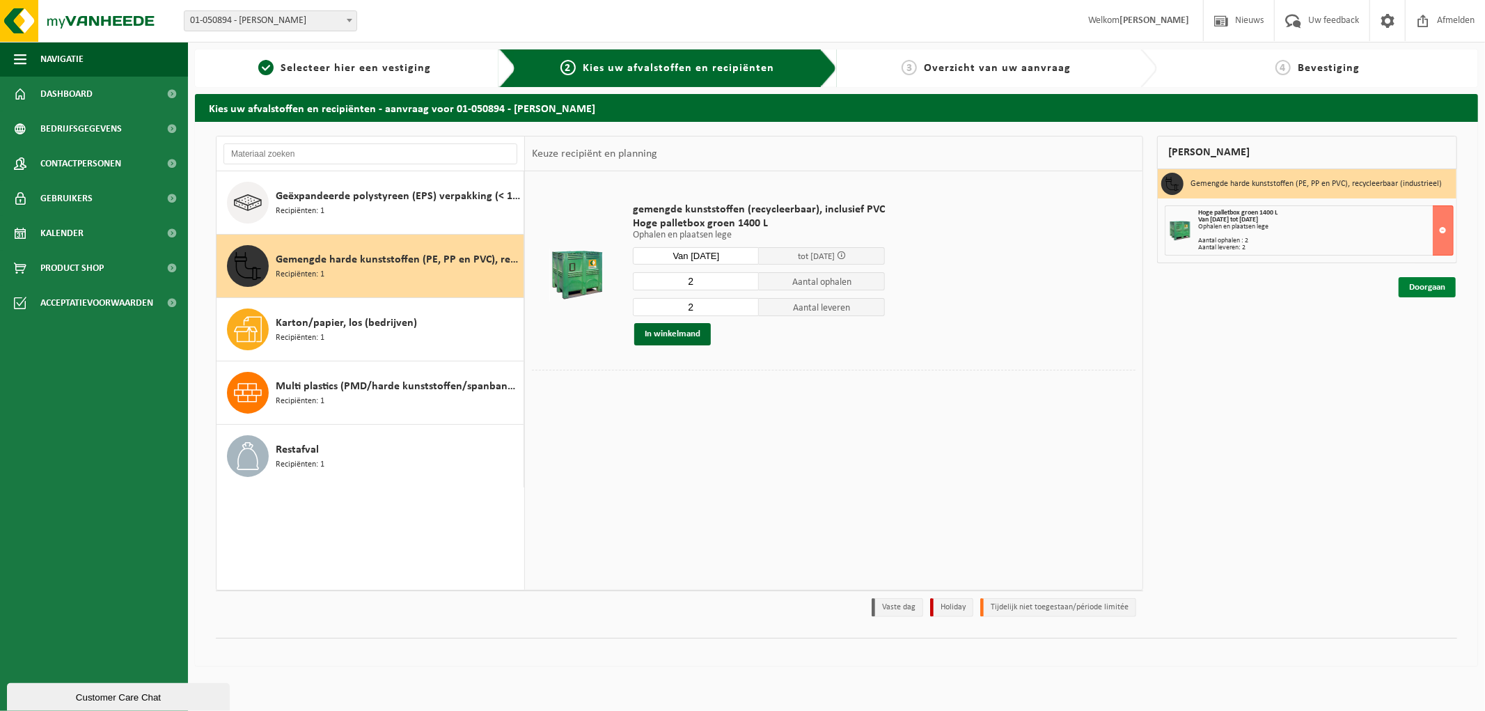 The width and height of the screenshot is (1485, 711). Describe the element at coordinates (759, 235) in the screenshot. I see `p: Ophalen en plaatsen lege` at that location.